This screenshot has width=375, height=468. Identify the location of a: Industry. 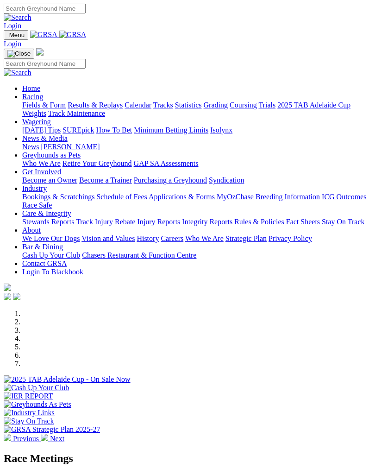
(34, 188).